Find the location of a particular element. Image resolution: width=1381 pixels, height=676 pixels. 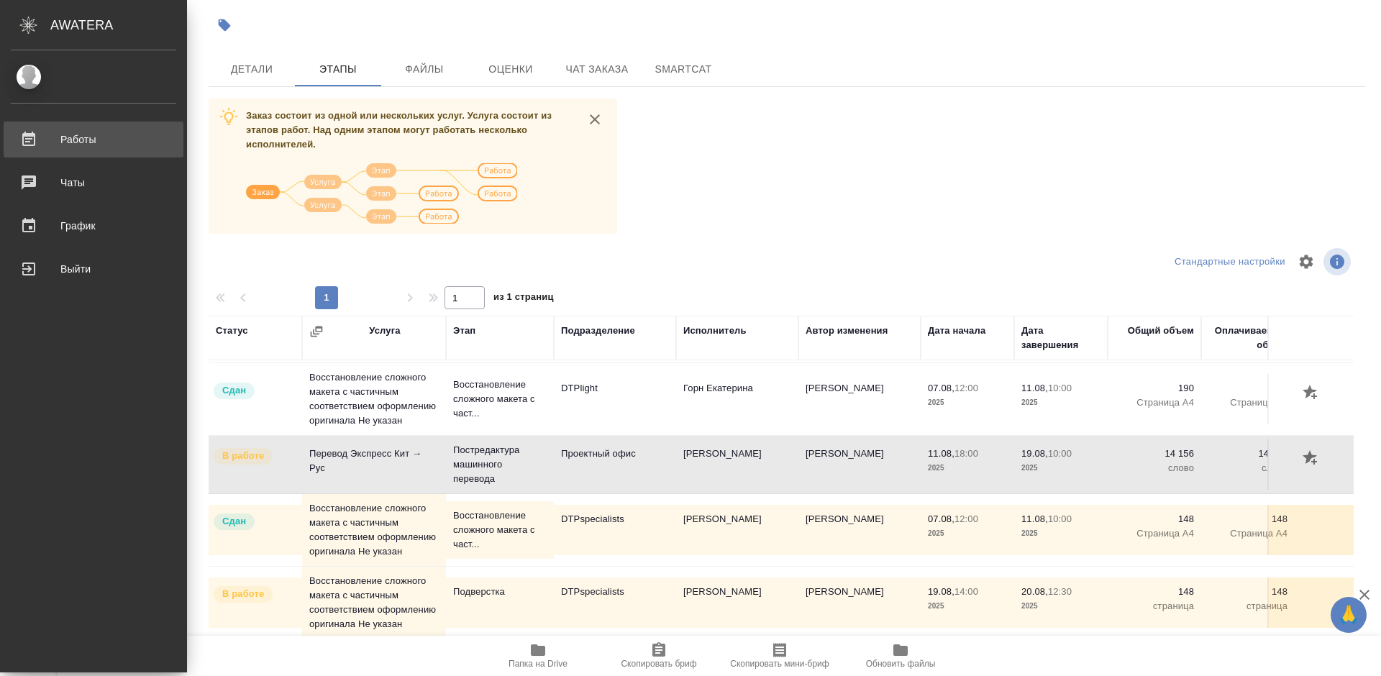

span: Обновить файлы is located at coordinates (900, 664).